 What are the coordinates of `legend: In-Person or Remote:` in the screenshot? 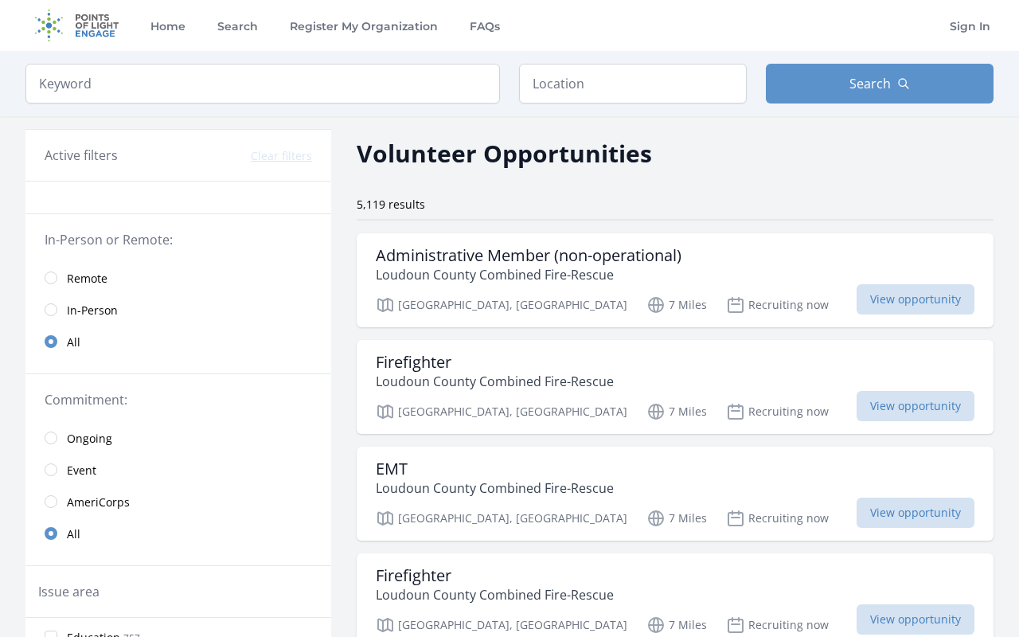 It's located at (178, 240).